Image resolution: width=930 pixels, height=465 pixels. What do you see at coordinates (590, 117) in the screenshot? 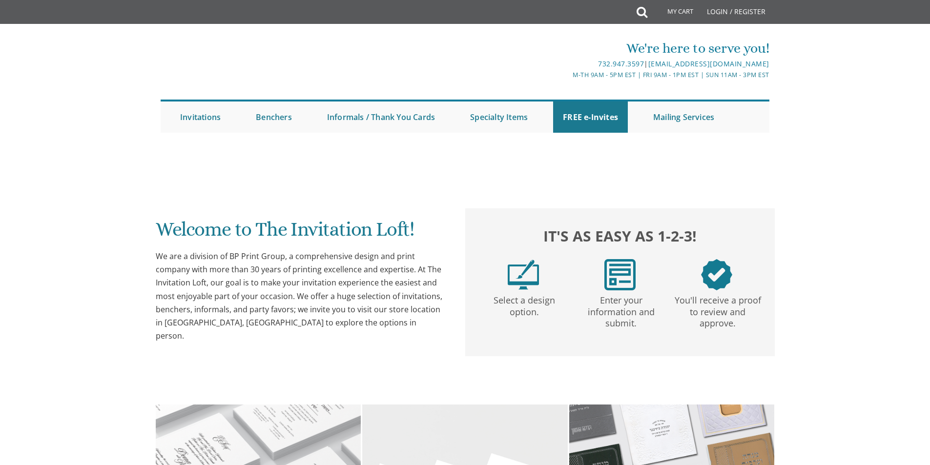
I see `a: FREE e-Invites` at bounding box center [590, 117].